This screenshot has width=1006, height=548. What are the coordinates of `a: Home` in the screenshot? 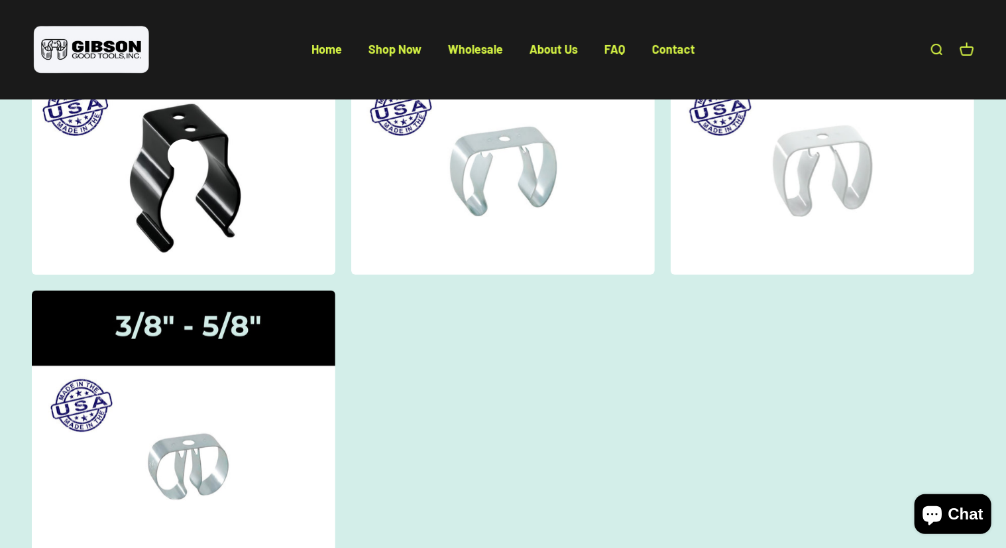 It's located at (327, 49).